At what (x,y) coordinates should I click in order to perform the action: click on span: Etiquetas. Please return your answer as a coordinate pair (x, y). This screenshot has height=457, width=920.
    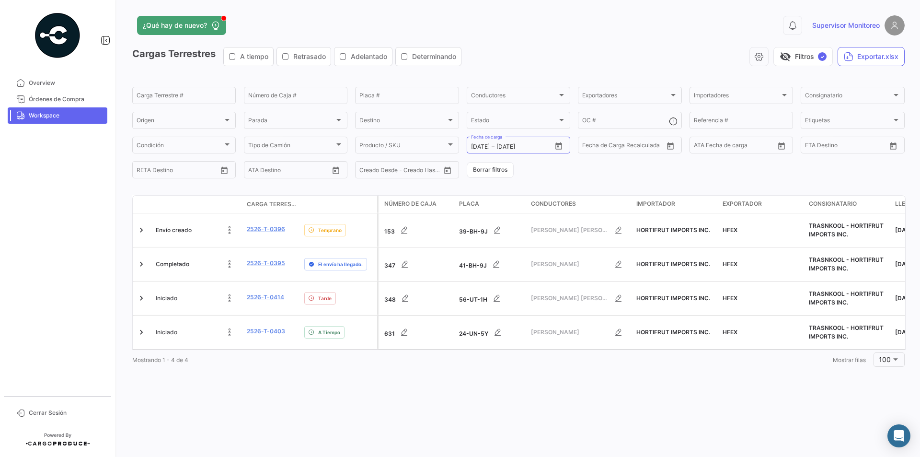
    Looking at the image, I should click on (848, 122).